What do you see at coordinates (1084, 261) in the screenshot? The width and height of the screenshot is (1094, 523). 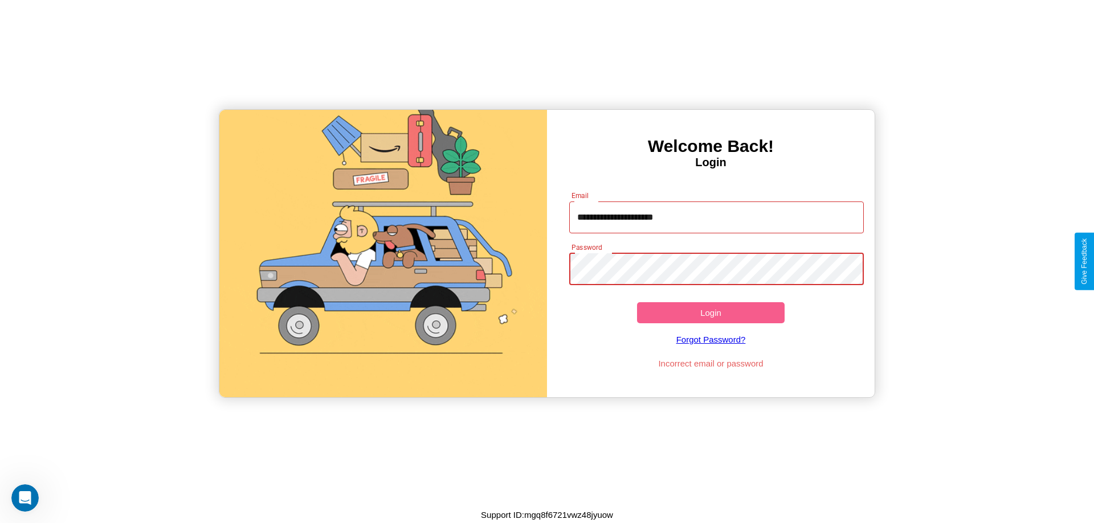 I see `div: Give Feedback` at bounding box center [1084, 261].